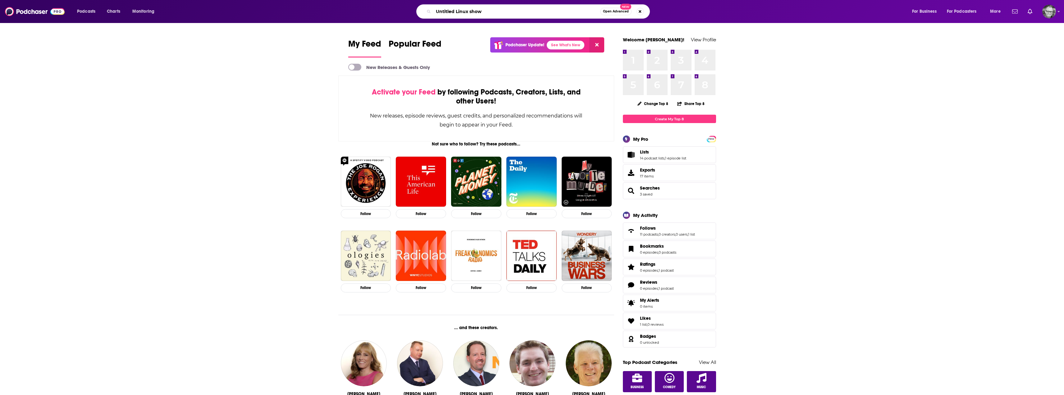 The image size is (1064, 395). Describe the element at coordinates (626, 7) in the screenshot. I see `span: New` at that location.